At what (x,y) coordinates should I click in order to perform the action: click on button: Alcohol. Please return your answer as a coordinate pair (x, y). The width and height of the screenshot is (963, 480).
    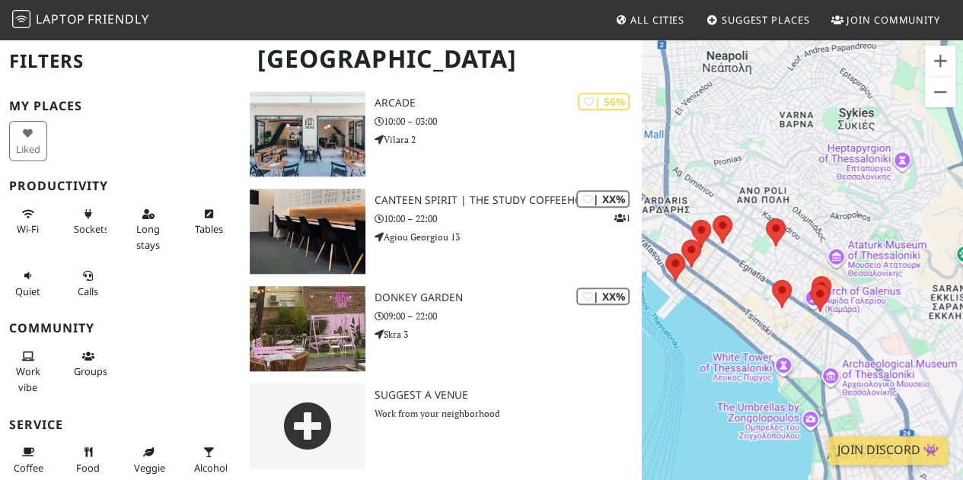
    Looking at the image, I should click on (209, 460).